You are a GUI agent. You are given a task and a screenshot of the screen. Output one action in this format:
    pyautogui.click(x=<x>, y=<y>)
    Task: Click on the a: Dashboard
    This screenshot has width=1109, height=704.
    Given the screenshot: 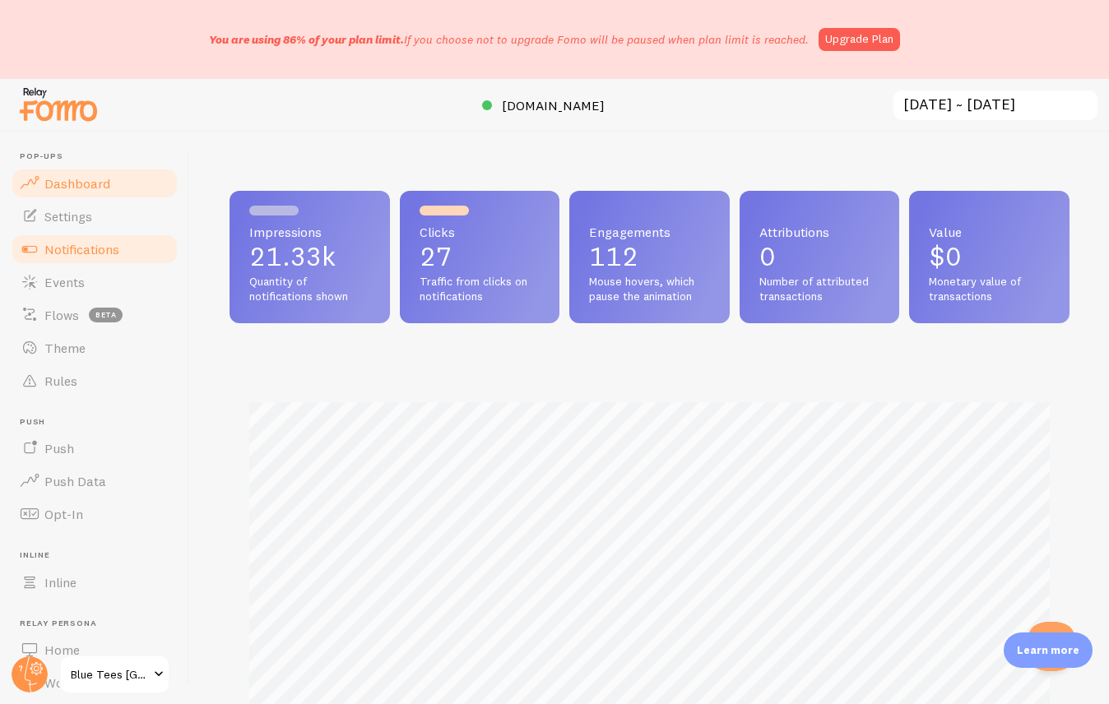 What is the action you would take?
    pyautogui.click(x=95, y=183)
    